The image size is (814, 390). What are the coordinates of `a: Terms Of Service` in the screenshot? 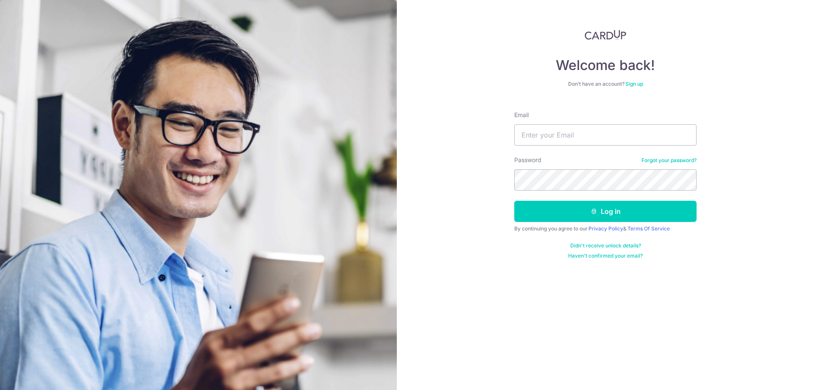 It's located at (649, 228).